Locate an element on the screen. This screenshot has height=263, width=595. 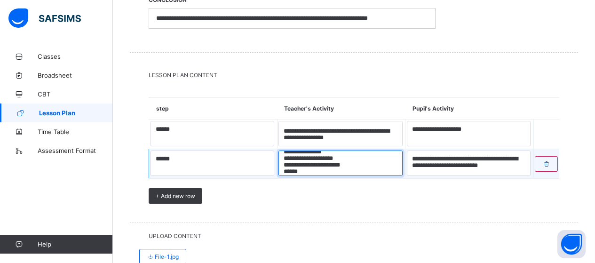
span: Help is located at coordinates (75, 244).